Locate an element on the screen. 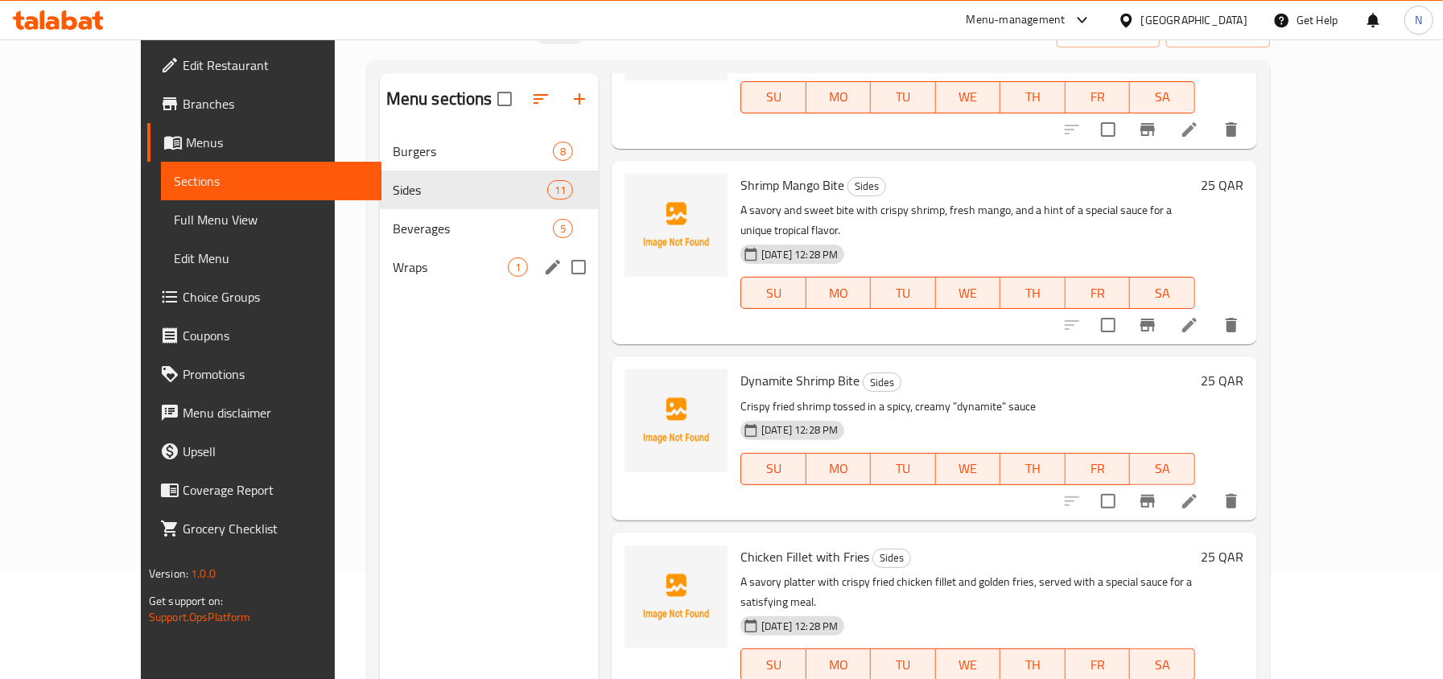 The image size is (1443, 679). a: Edit Menu is located at coordinates (271, 258).